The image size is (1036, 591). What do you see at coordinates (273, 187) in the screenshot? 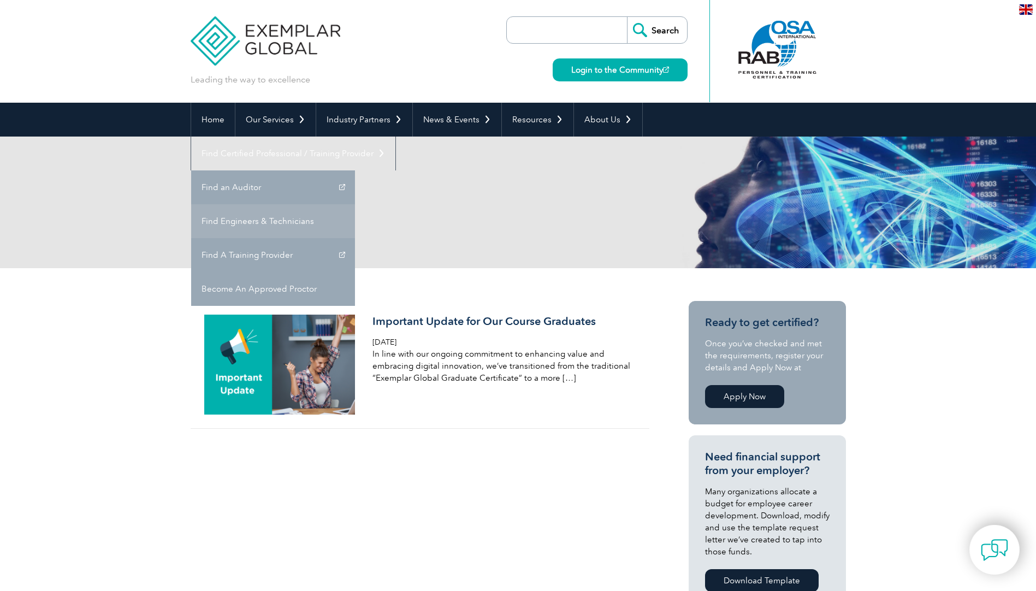
I see `a: Find an Auditor` at bounding box center [273, 187].